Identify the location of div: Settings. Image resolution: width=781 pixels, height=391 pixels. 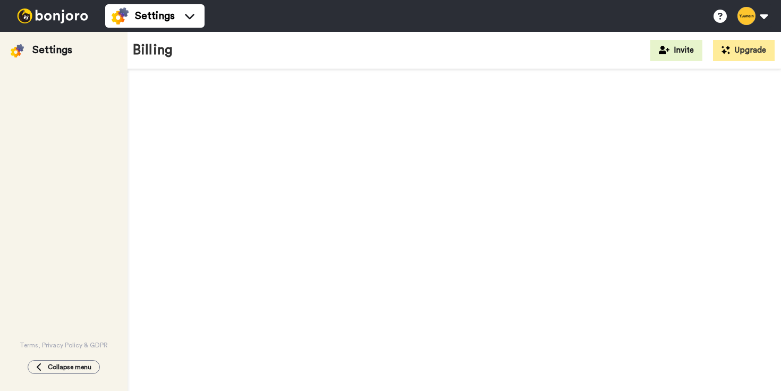
(52, 50).